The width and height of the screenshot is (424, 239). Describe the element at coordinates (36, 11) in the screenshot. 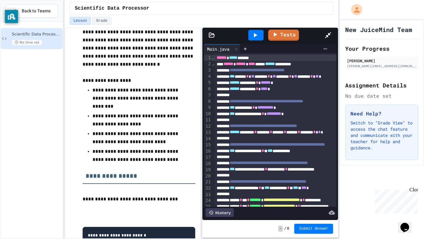

I see `span: Back to Teams` at that location.